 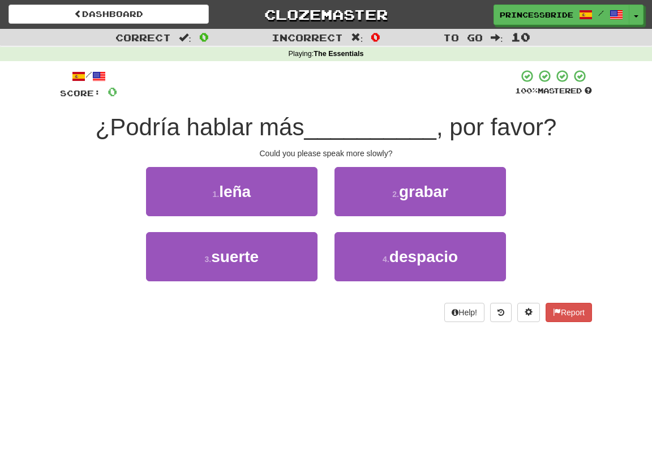 What do you see at coordinates (307, 37) in the screenshot?
I see `span: Incorrect` at bounding box center [307, 37].